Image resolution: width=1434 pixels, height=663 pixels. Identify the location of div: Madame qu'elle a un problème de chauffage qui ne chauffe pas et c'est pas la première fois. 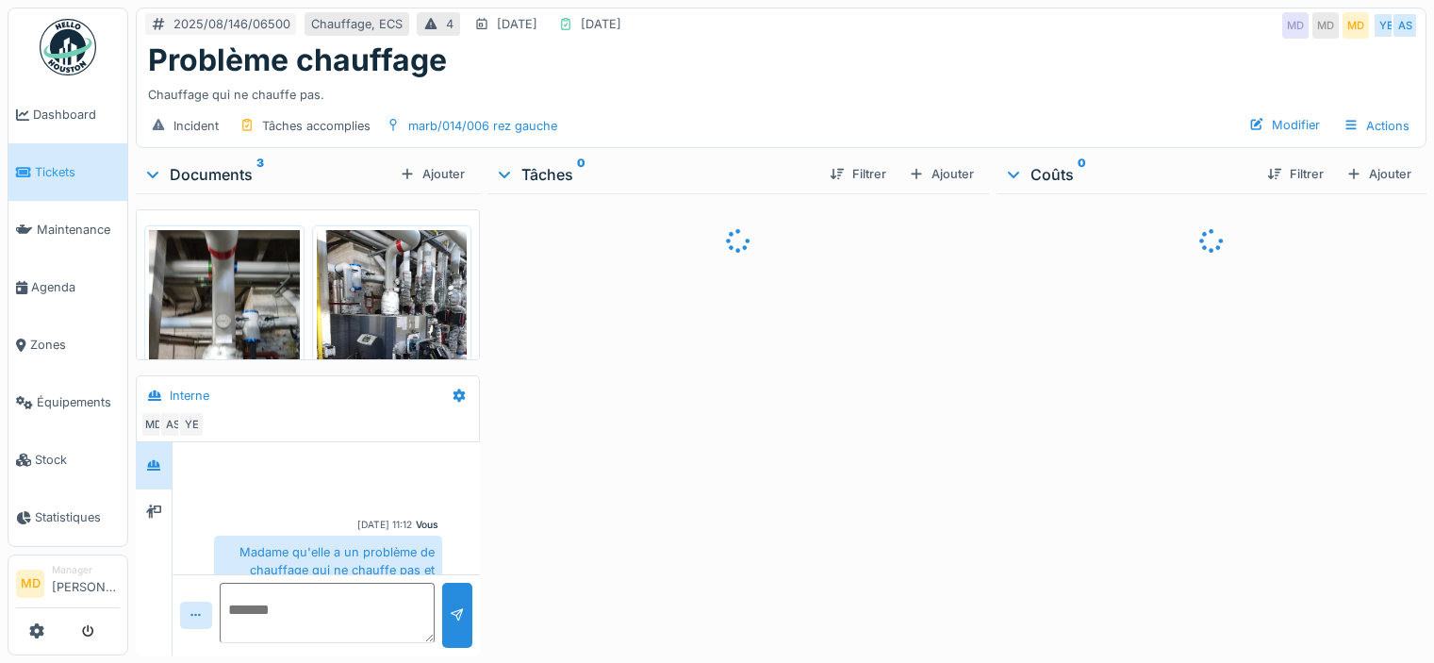
(328, 570).